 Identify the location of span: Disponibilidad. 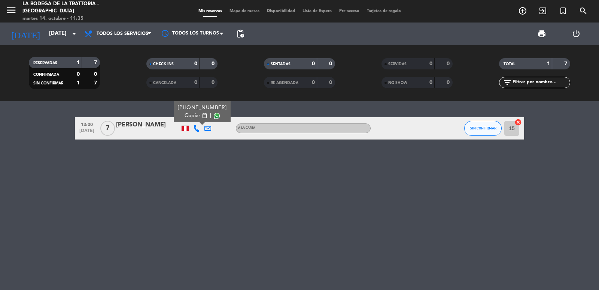
(281, 11).